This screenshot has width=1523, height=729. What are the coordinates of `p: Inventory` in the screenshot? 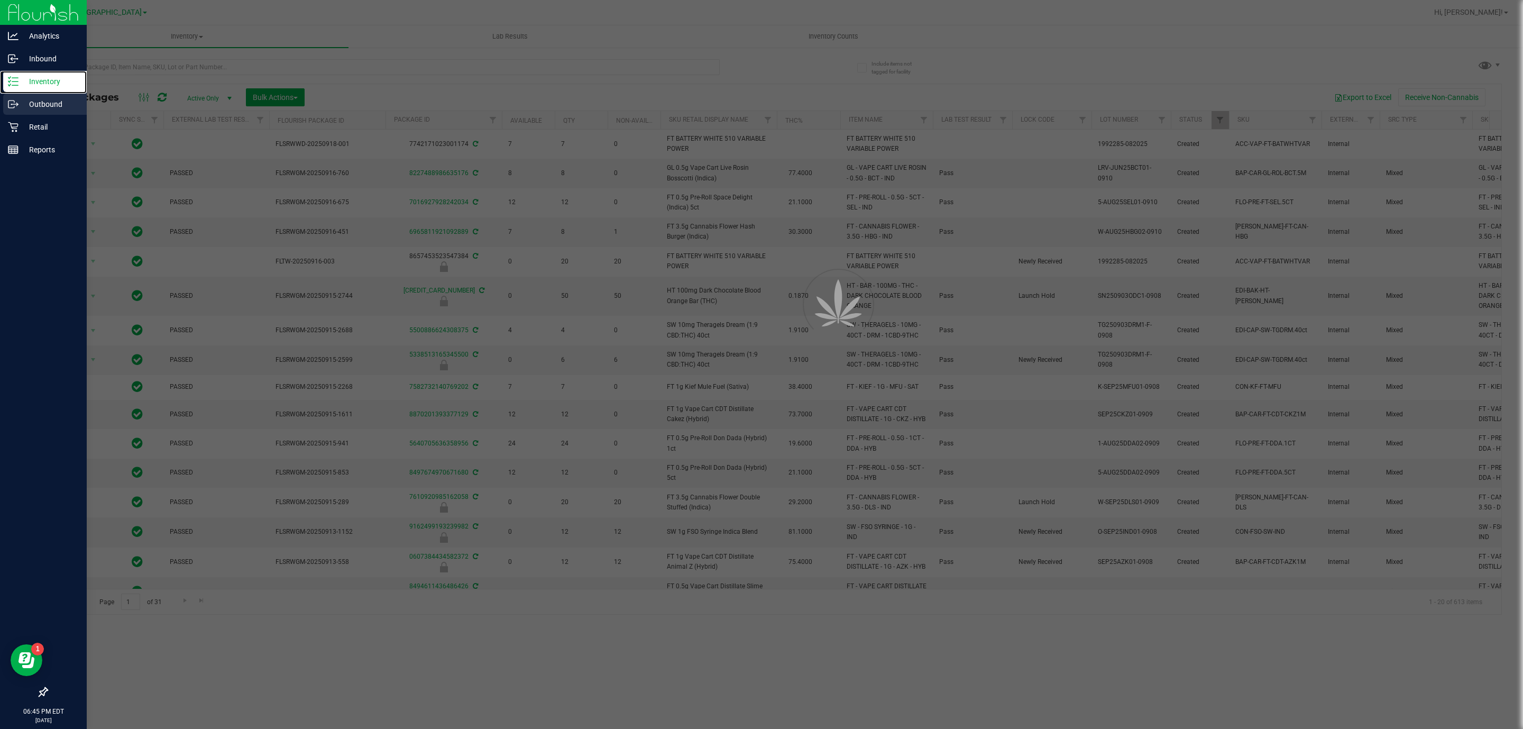 It's located at (50, 81).